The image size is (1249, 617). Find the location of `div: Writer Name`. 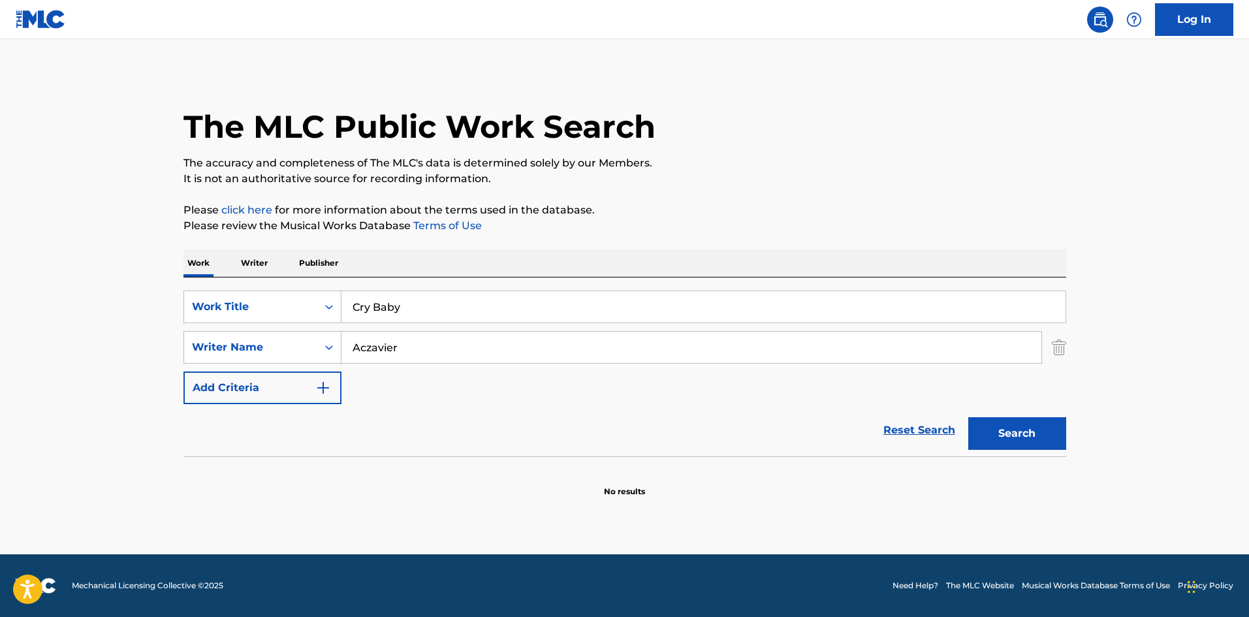

div: Writer Name is located at coordinates (251, 347).